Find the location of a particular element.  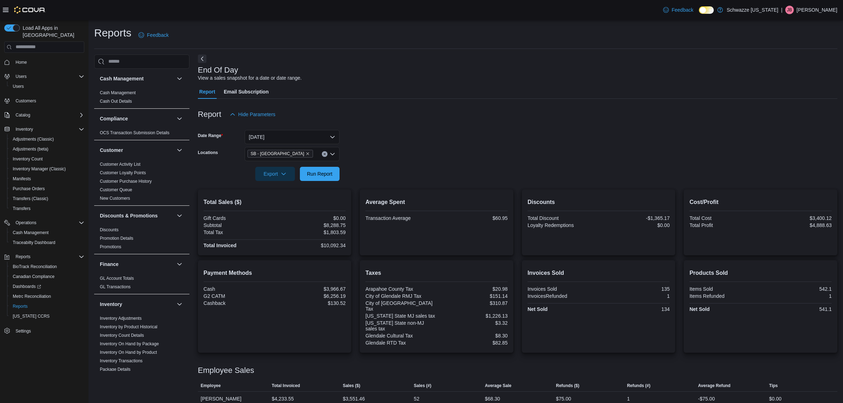

button: Compliance is located at coordinates (137, 119).